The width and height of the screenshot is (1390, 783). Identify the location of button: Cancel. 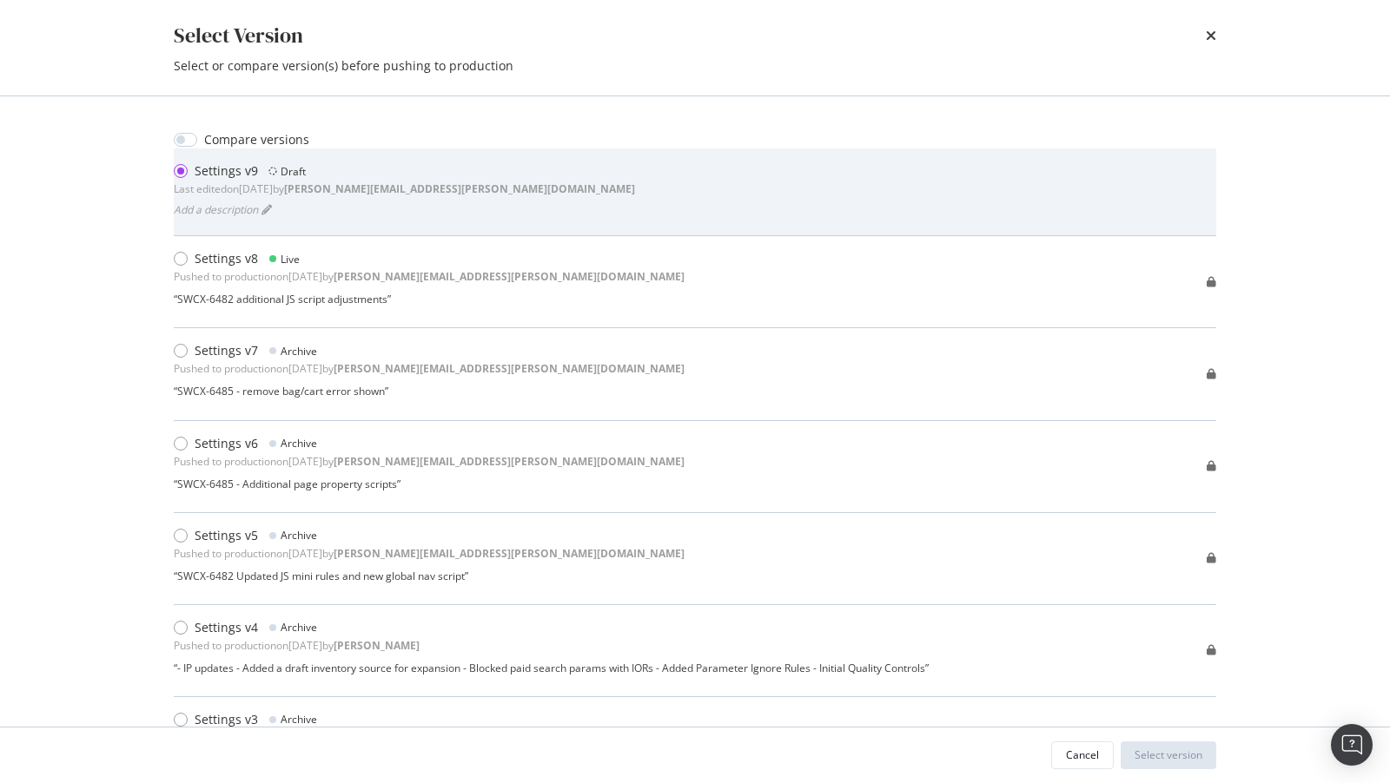
(1082, 756).